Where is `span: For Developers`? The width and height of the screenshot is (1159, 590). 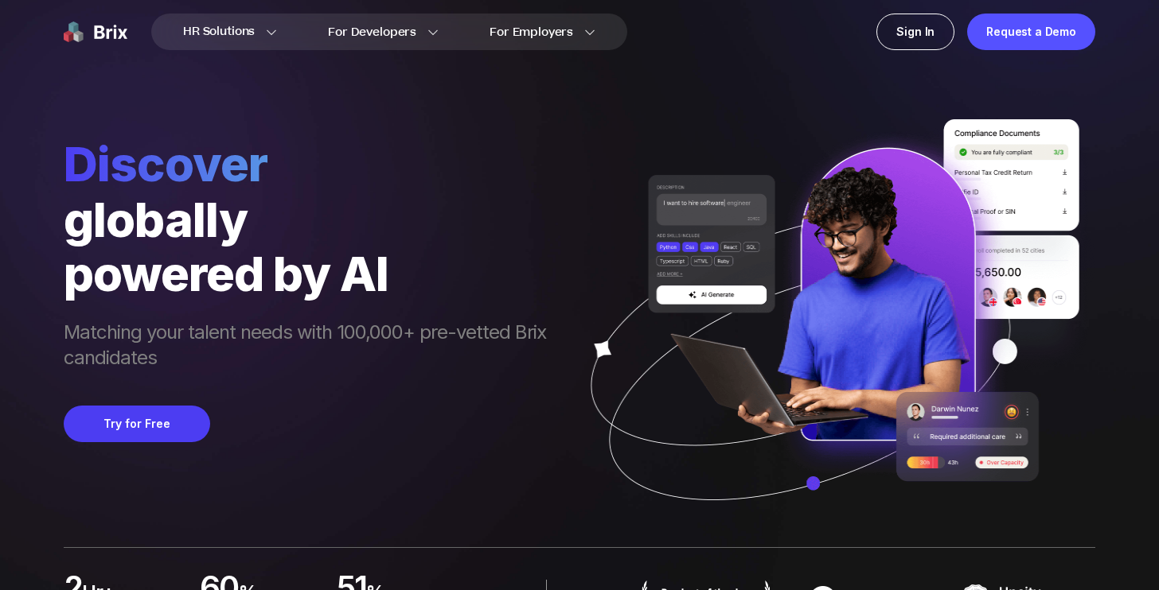
span: For Developers is located at coordinates (372, 32).